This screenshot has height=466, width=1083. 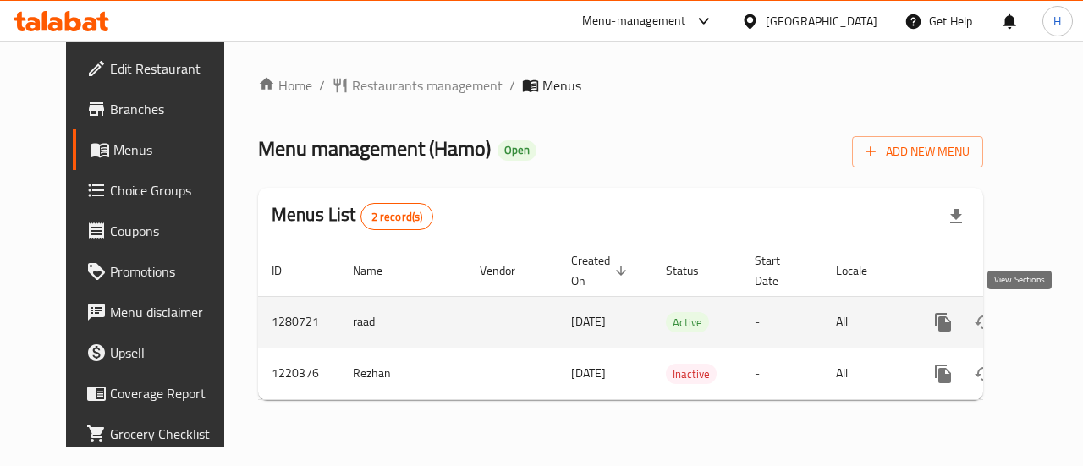 What do you see at coordinates (779, 271) in the screenshot?
I see `span: Start Date` at bounding box center [779, 271].